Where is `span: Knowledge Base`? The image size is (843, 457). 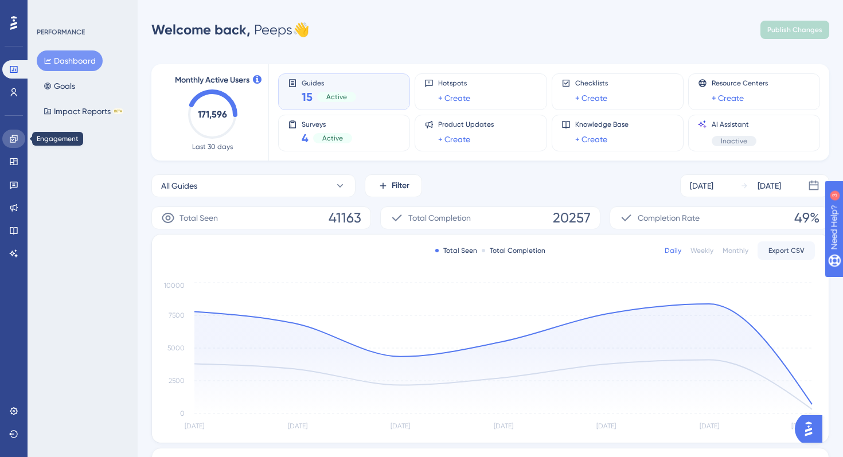 span: Knowledge Base is located at coordinates (601, 124).